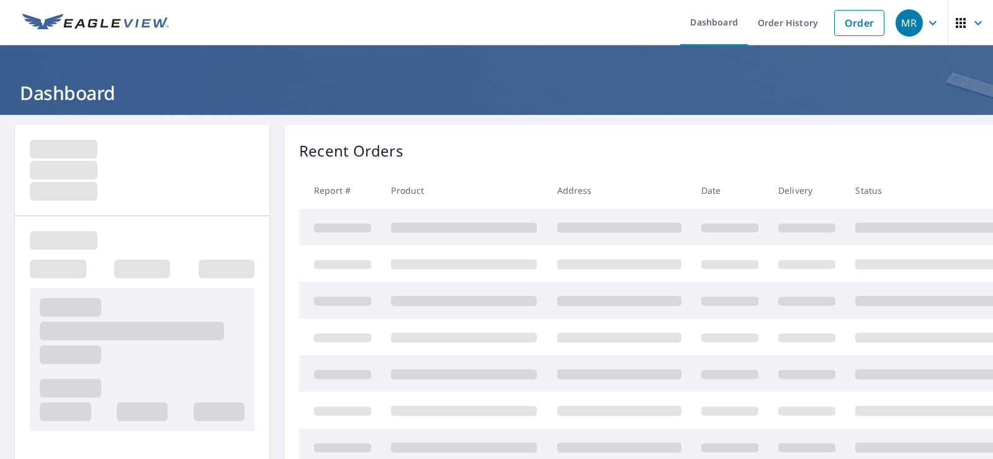  What do you see at coordinates (351, 151) in the screenshot?
I see `p: Recent Orders` at bounding box center [351, 151].